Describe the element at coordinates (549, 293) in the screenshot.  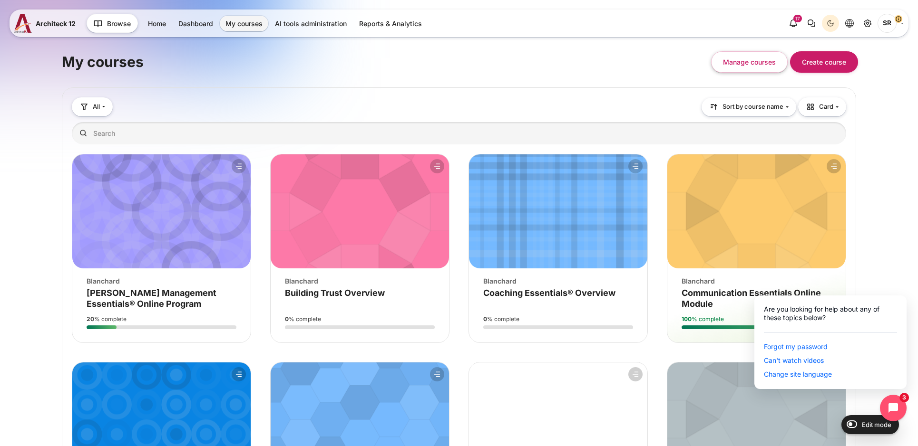
I see `a: Coaching Essentials® Overview` at that location.